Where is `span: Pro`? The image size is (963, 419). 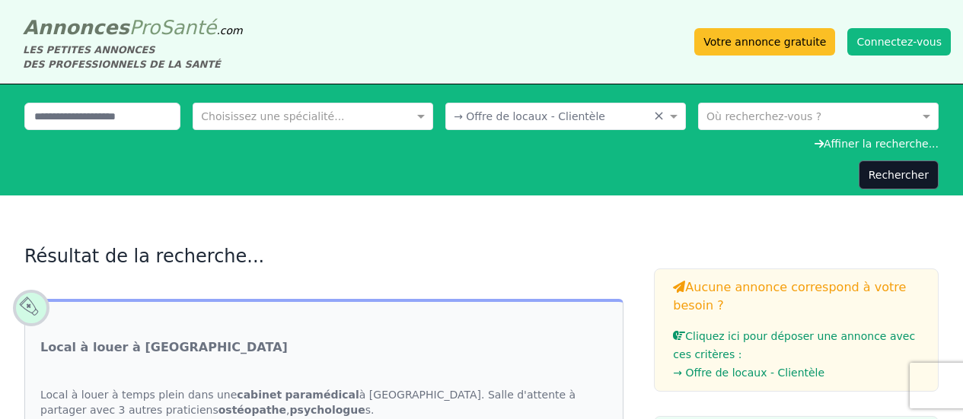
span: Pro is located at coordinates (145, 27).